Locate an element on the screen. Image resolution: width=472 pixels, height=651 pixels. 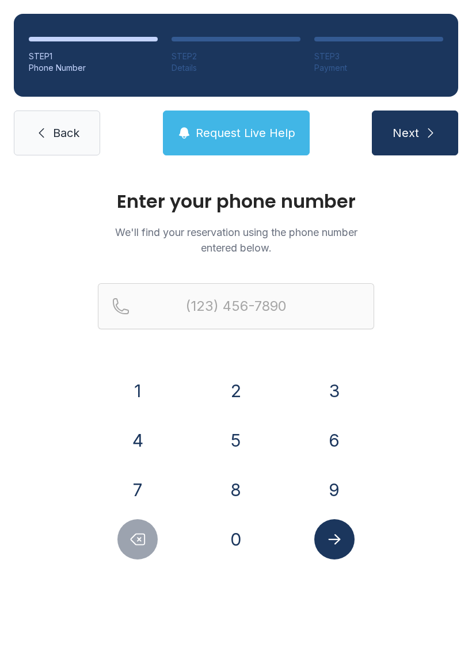
span: Request Live Help is located at coordinates (245, 133).